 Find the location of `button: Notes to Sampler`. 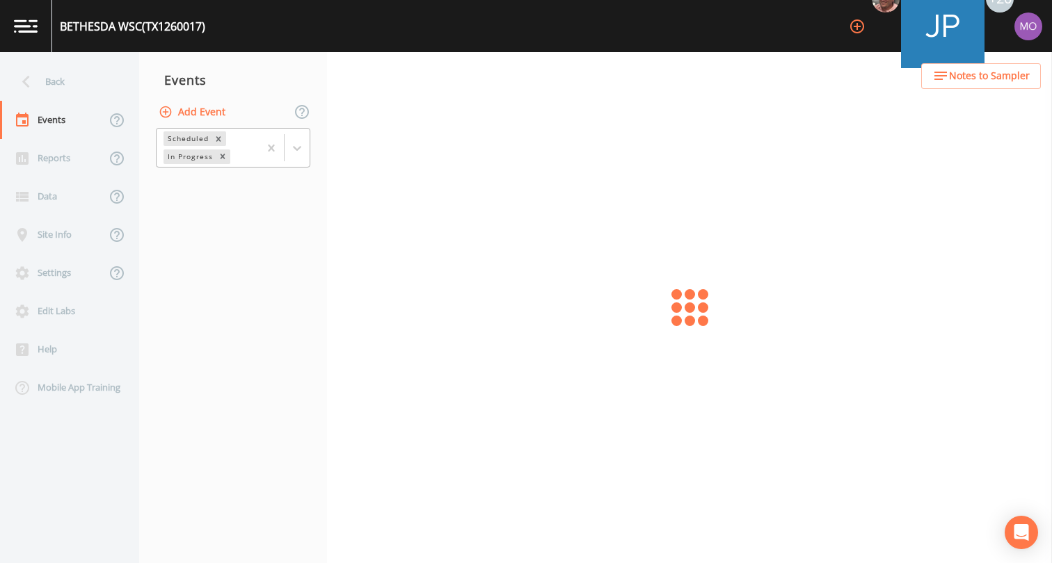

button: Notes to Sampler is located at coordinates (981, 76).